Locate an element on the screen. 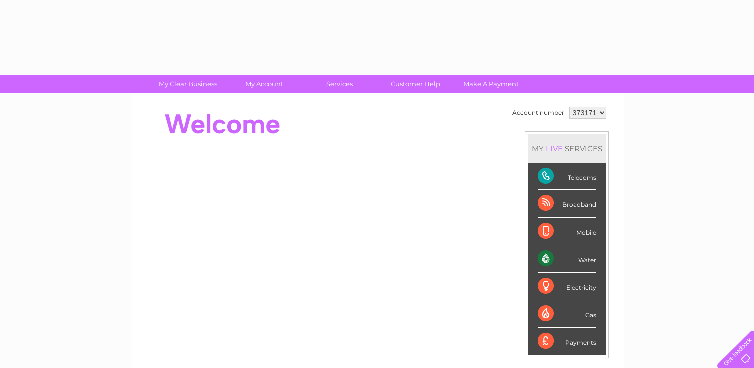  div: Water is located at coordinates (567, 259).